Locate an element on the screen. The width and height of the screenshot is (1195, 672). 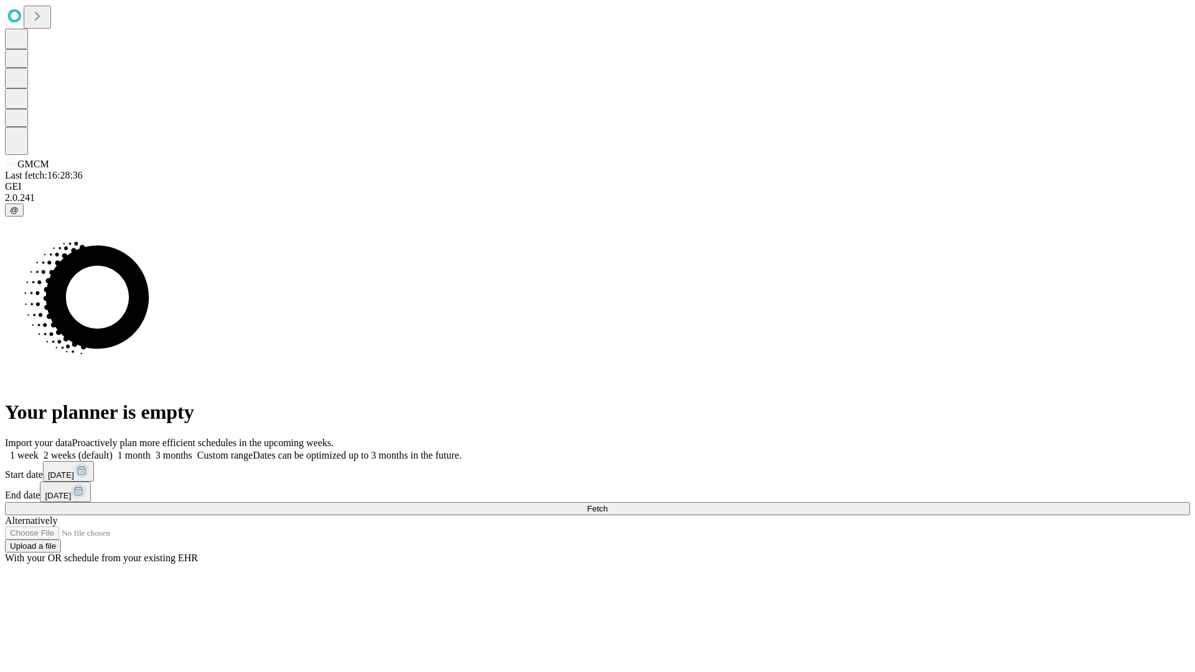
span: Custom range is located at coordinates (225, 455).